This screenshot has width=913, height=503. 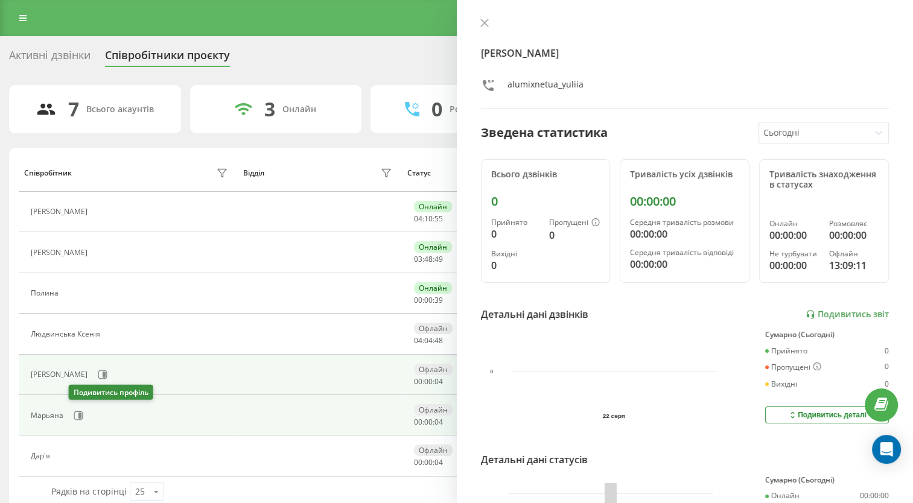 What do you see at coordinates (887, 450) in the screenshot?
I see `div: Open Intercom Messenger` at bounding box center [887, 450].